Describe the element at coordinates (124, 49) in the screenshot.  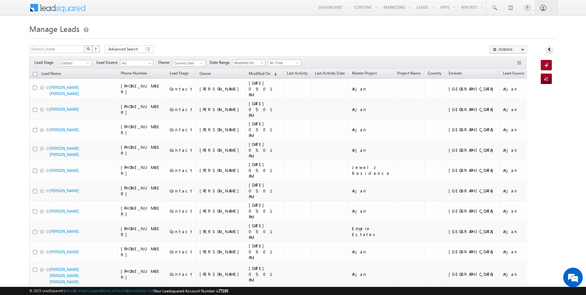
I see `span: Advanced Search` at that location.